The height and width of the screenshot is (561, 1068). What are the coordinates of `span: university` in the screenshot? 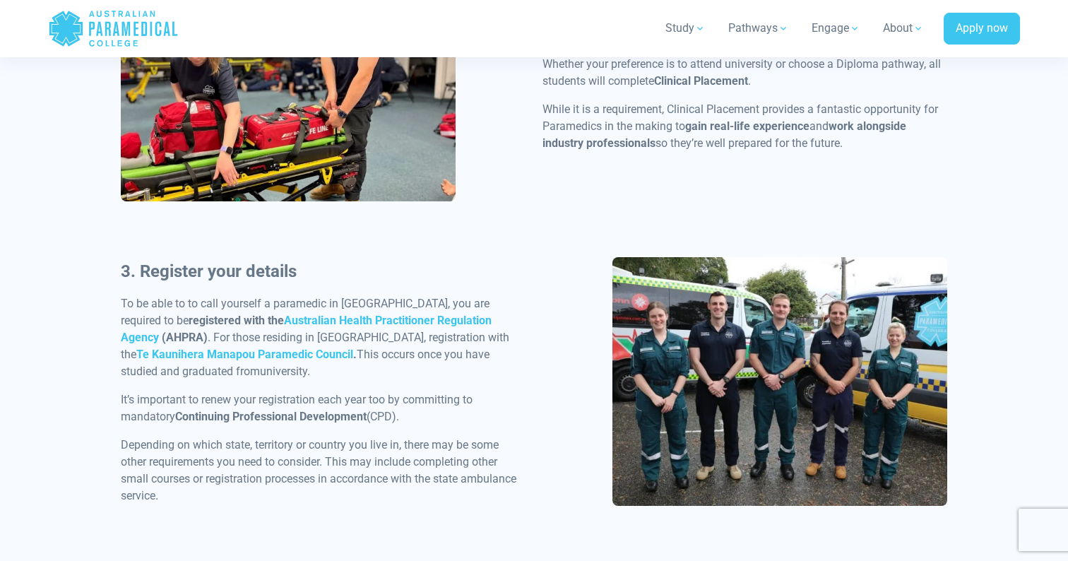 It's located at (283, 371).